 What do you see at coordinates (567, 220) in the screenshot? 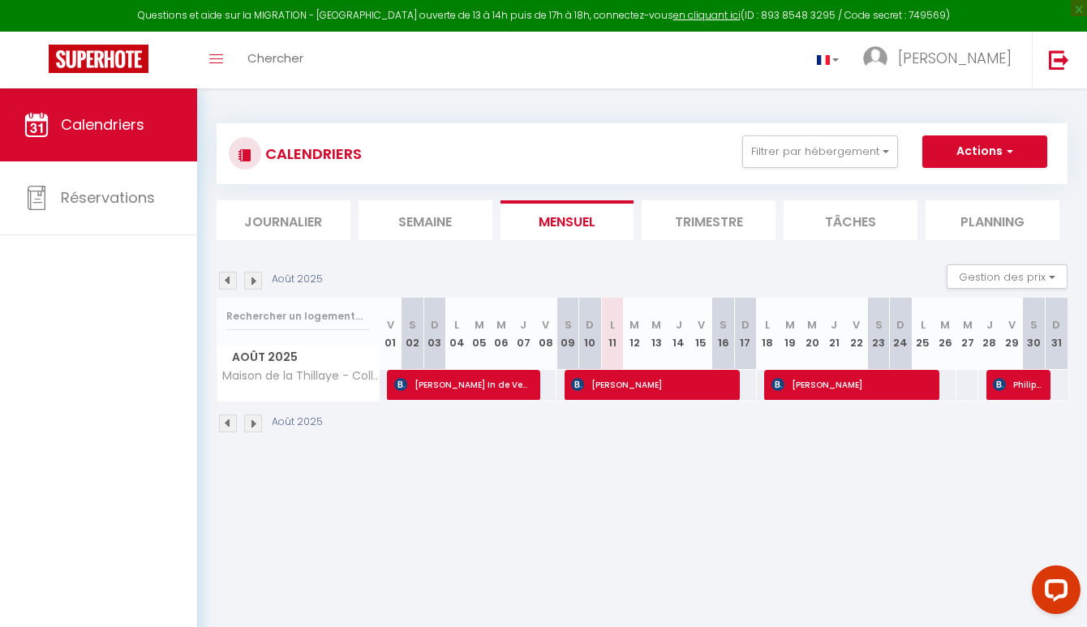
I see `li: Mensuel` at bounding box center [567, 220].